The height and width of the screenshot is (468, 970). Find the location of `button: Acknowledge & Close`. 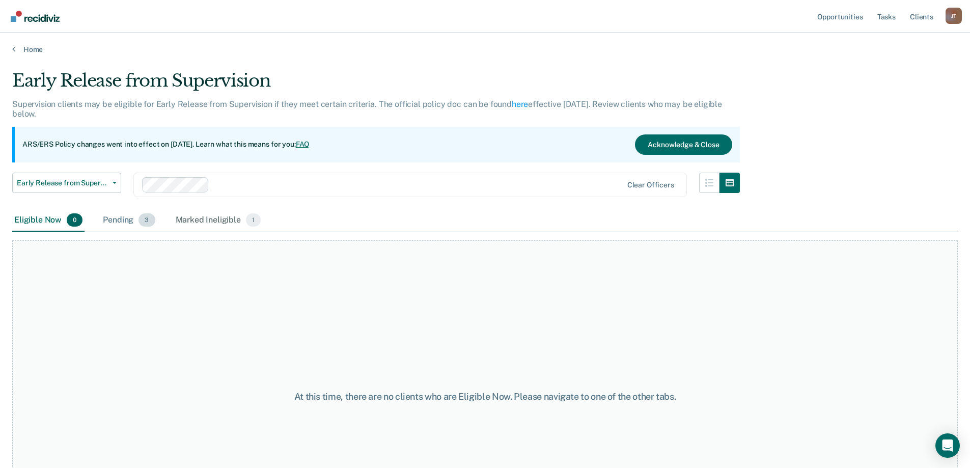

button: Acknowledge & Close is located at coordinates (683, 145).